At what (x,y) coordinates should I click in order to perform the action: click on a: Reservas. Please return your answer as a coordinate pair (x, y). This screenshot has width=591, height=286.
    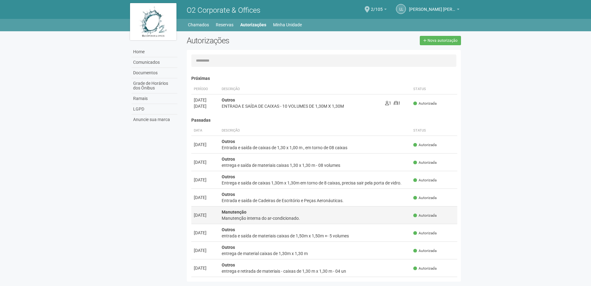
    Looking at the image, I should click on (225, 25).